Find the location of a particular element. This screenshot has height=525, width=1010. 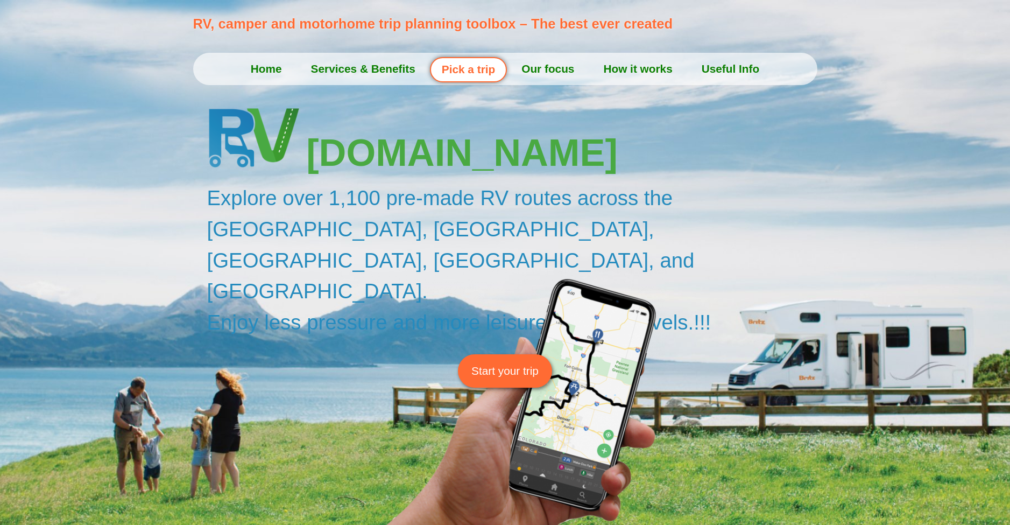

a: How it works is located at coordinates (638, 69).